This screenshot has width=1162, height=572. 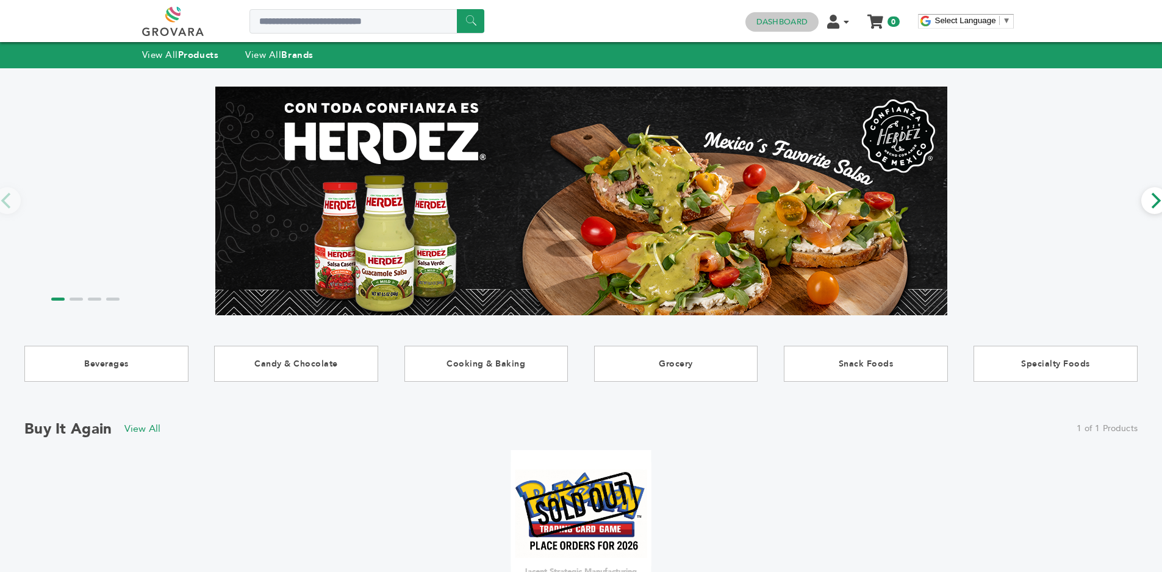 What do you see at coordinates (113, 299) in the screenshot?
I see `li: Page dot 4` at bounding box center [113, 299].